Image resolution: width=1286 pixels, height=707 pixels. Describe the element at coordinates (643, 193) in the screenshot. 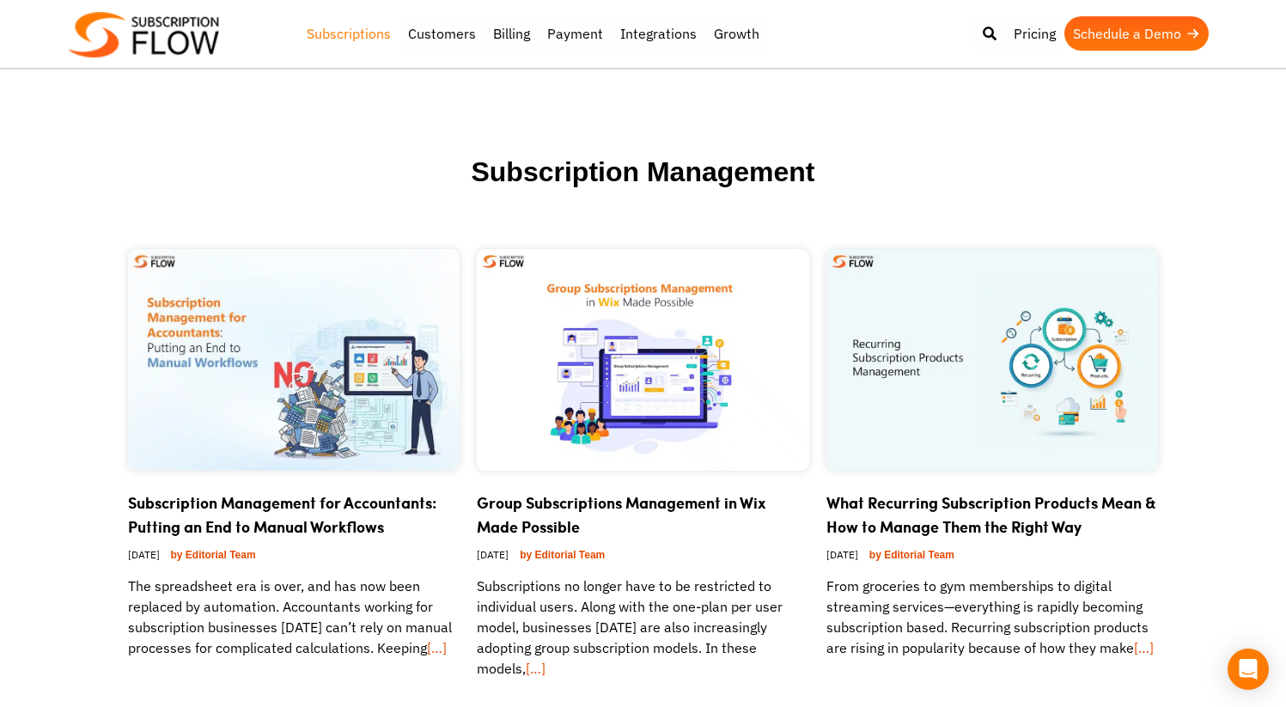

I see `h1: Subscription Management` at that location.